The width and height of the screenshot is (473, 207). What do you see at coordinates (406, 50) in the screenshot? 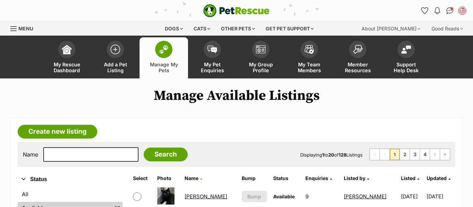
I see `img: help-desk-icon-fdf02630f3aa405de69fd3d07c3f3aa587a6932b1a1747fa1d2bba05be0121f9.svg` at bounding box center [406, 50].